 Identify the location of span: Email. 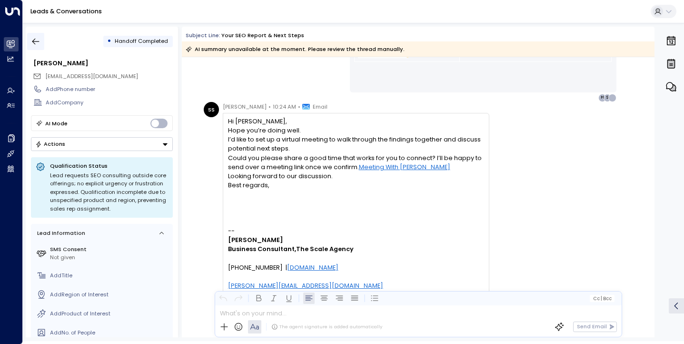
(320, 107).